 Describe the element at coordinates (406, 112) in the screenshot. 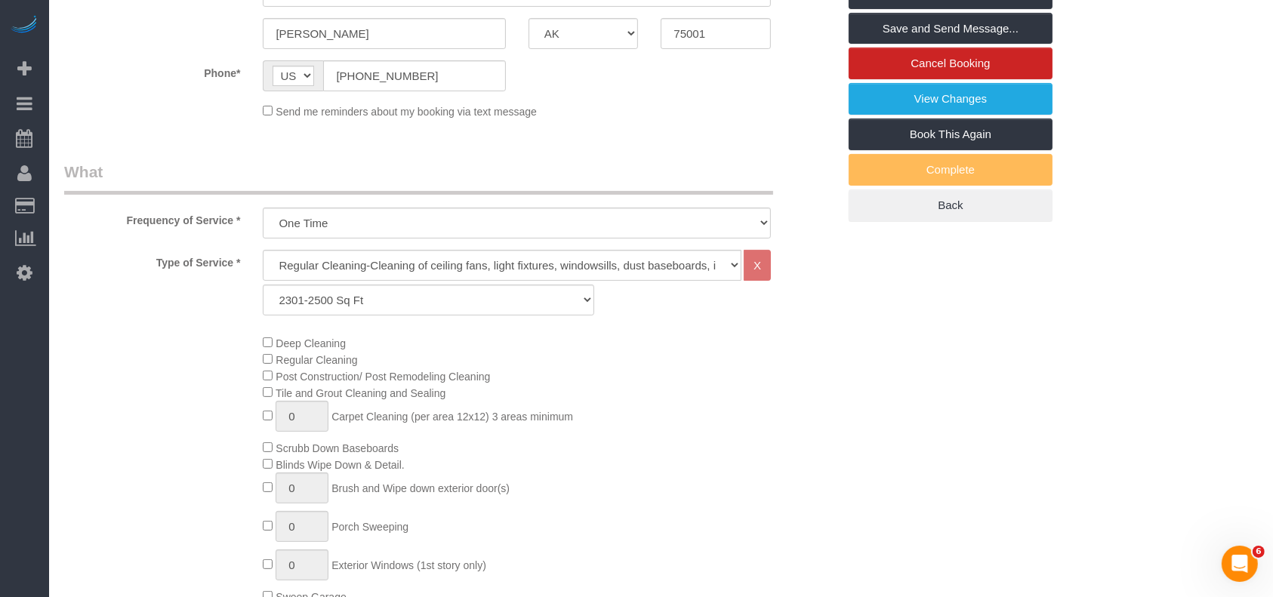

I see `span: Send me reminders about my booking via text message` at that location.